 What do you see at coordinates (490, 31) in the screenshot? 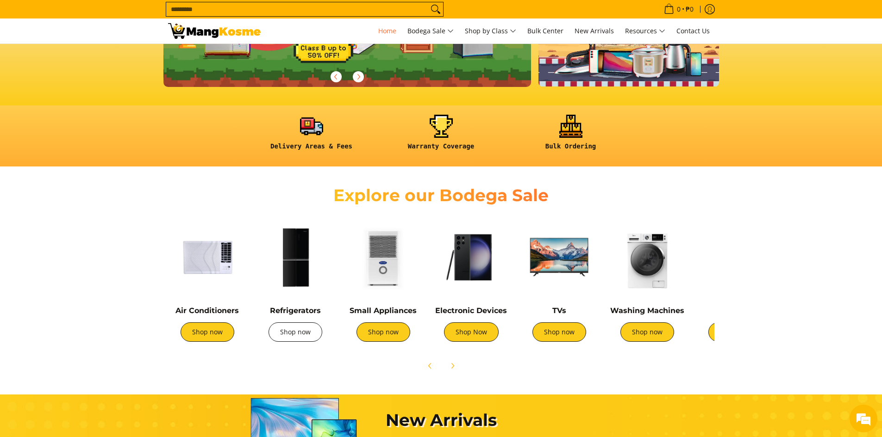
I see `span: Shop by Class` at bounding box center [490, 31].